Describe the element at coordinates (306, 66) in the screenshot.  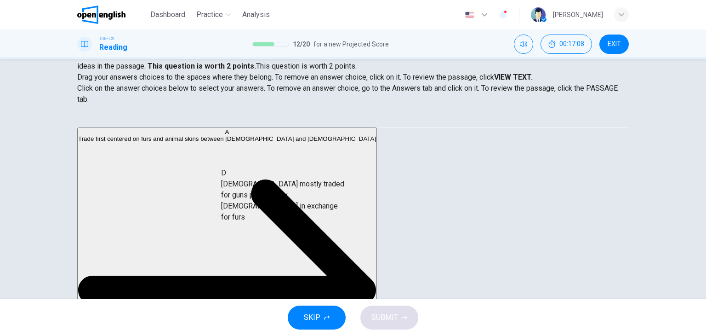
I see `span: This question is worth 2 points.` at that location.